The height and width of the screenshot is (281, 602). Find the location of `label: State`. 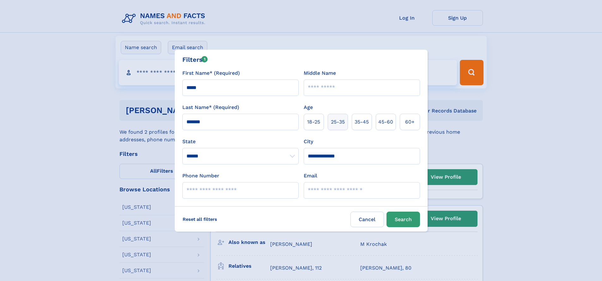

label: State is located at coordinates (241, 141).